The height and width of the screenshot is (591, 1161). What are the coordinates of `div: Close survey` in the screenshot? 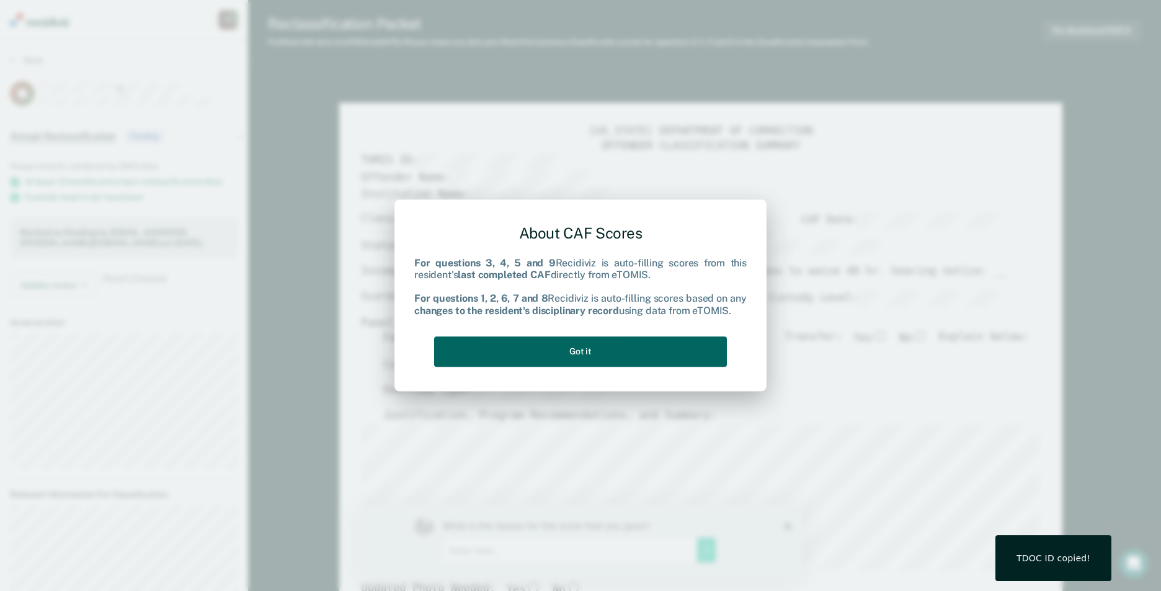 It's located at (429, 22).